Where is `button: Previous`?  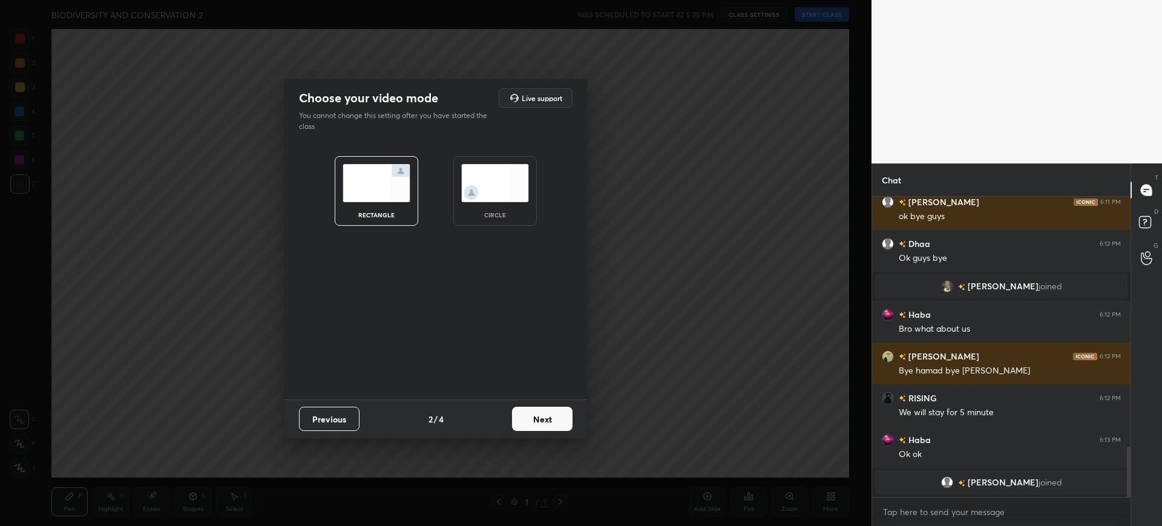
button: Previous is located at coordinates (329, 419).